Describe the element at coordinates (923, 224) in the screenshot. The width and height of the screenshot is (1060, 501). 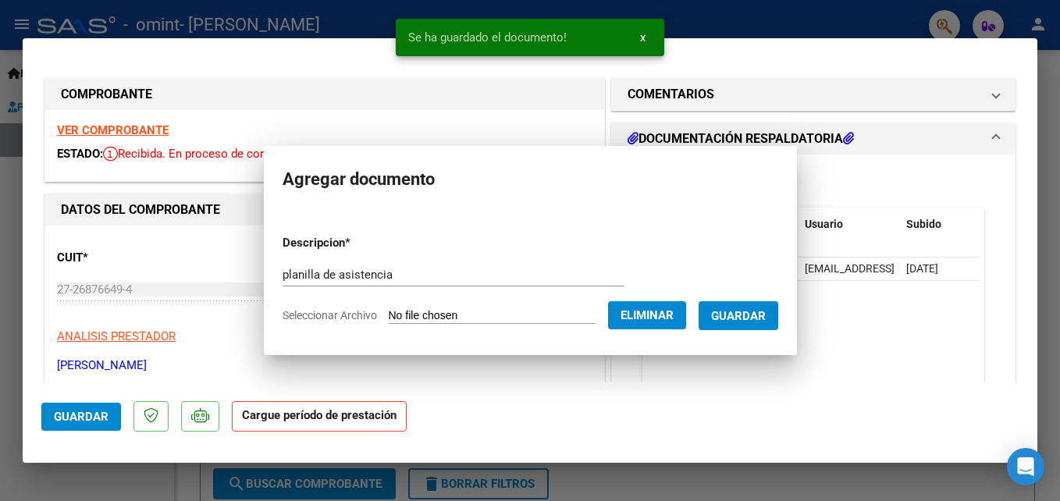
I see `span: Subido` at that location.